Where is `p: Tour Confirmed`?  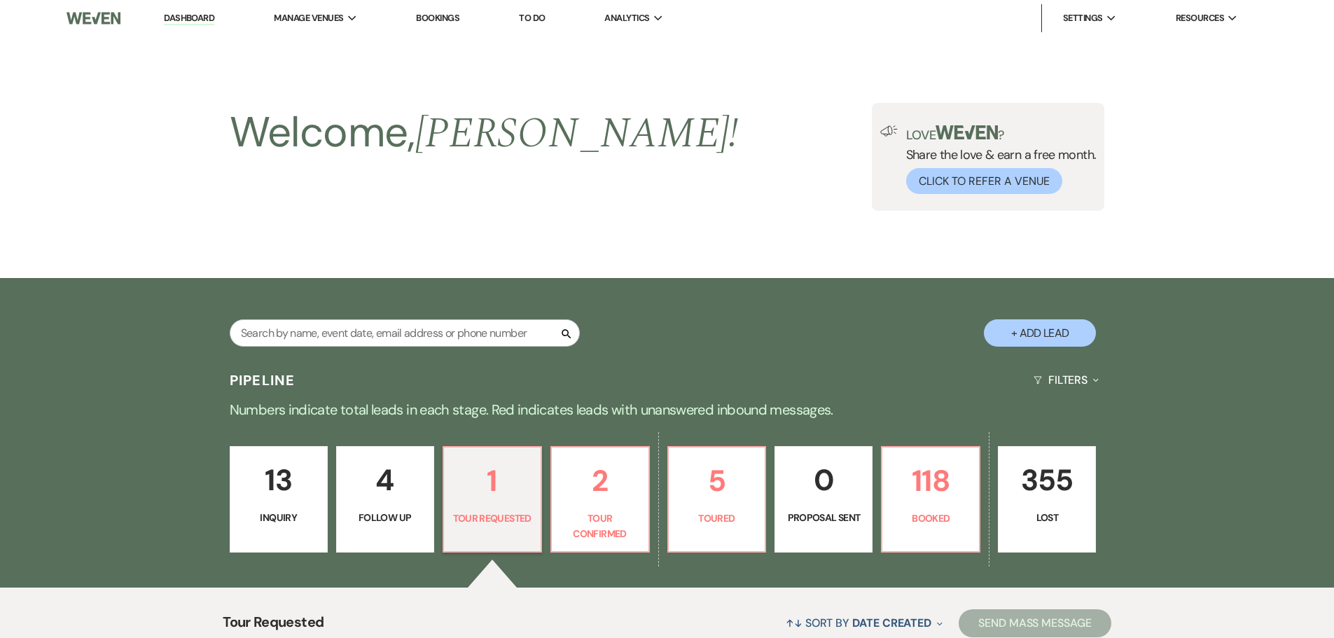
p: Tour Confirmed is located at coordinates (600, 526).